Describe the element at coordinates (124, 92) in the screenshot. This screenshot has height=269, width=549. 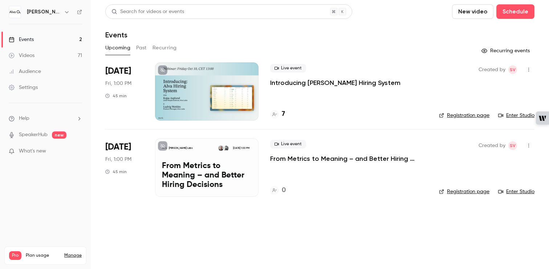
I see `div: Oct 10 Fri, 1:00 PM (Europe/Stockholm)` at that location.